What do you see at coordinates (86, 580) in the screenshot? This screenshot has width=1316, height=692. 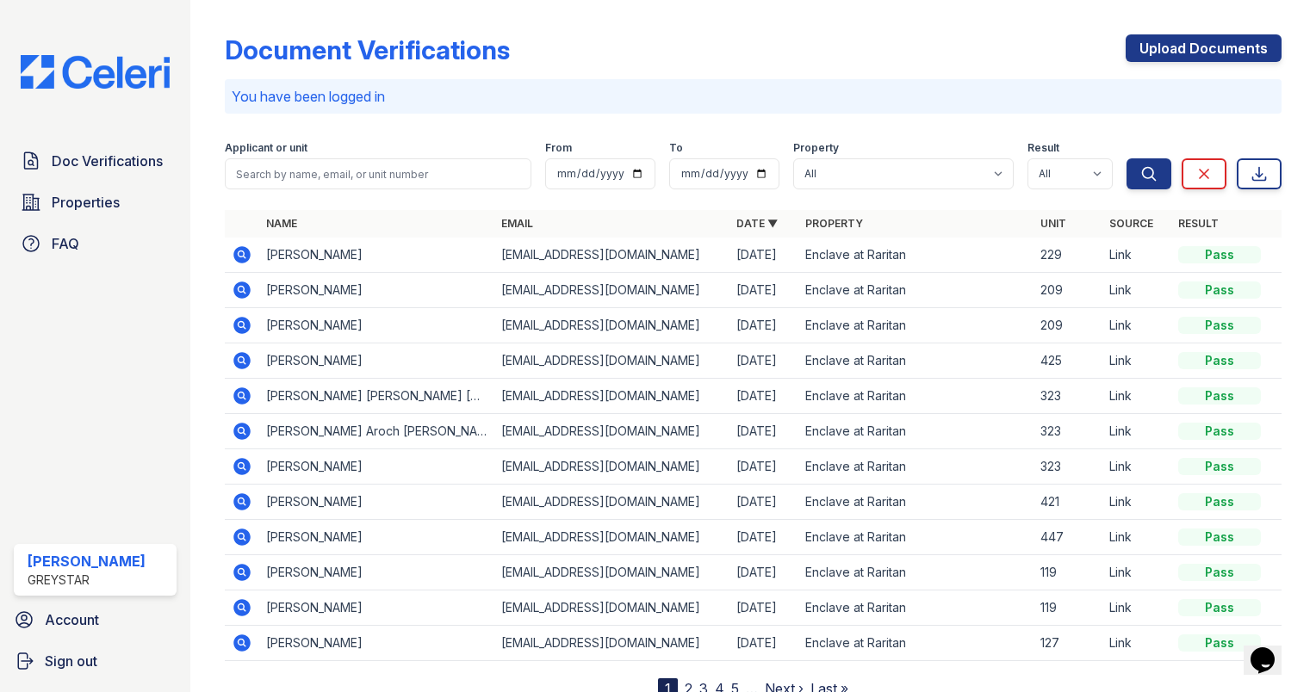 I see `div: Greystar` at bounding box center [86, 580].